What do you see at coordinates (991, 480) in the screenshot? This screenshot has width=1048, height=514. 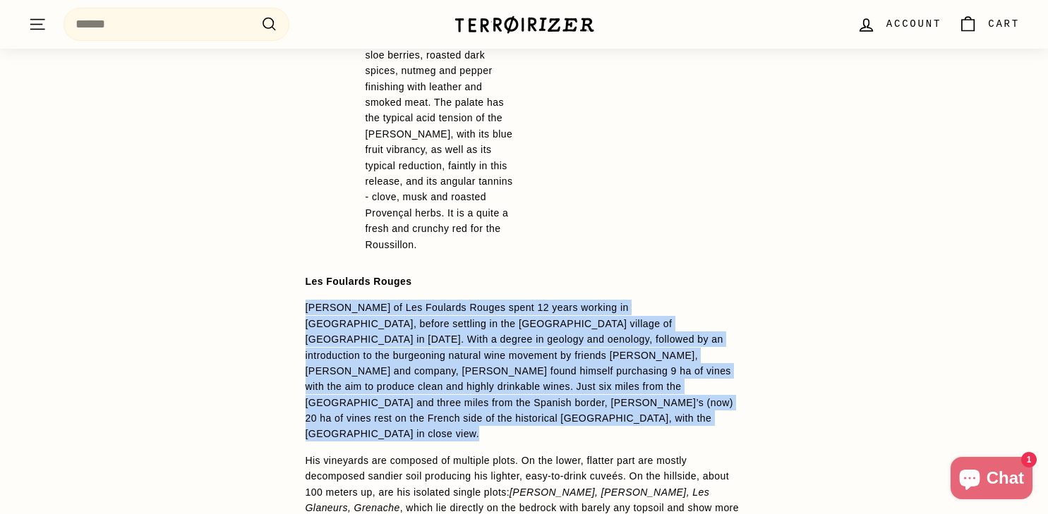 I see `inbox-online-store-chat: Shopify online store chat` at bounding box center [991, 480].